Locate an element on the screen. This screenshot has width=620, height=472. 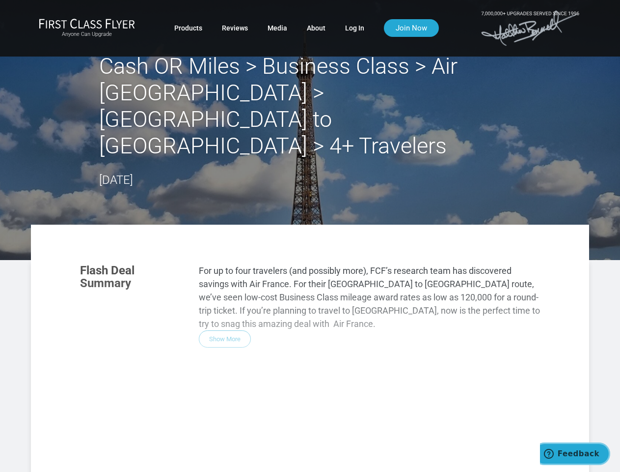
a: Products is located at coordinates (188, 28).